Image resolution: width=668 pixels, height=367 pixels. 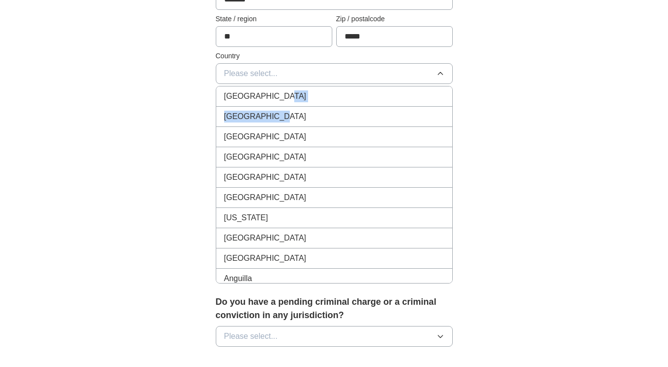 What do you see at coordinates (394, 19) in the screenshot?
I see `label: Zip / postalcode` at bounding box center [394, 19].